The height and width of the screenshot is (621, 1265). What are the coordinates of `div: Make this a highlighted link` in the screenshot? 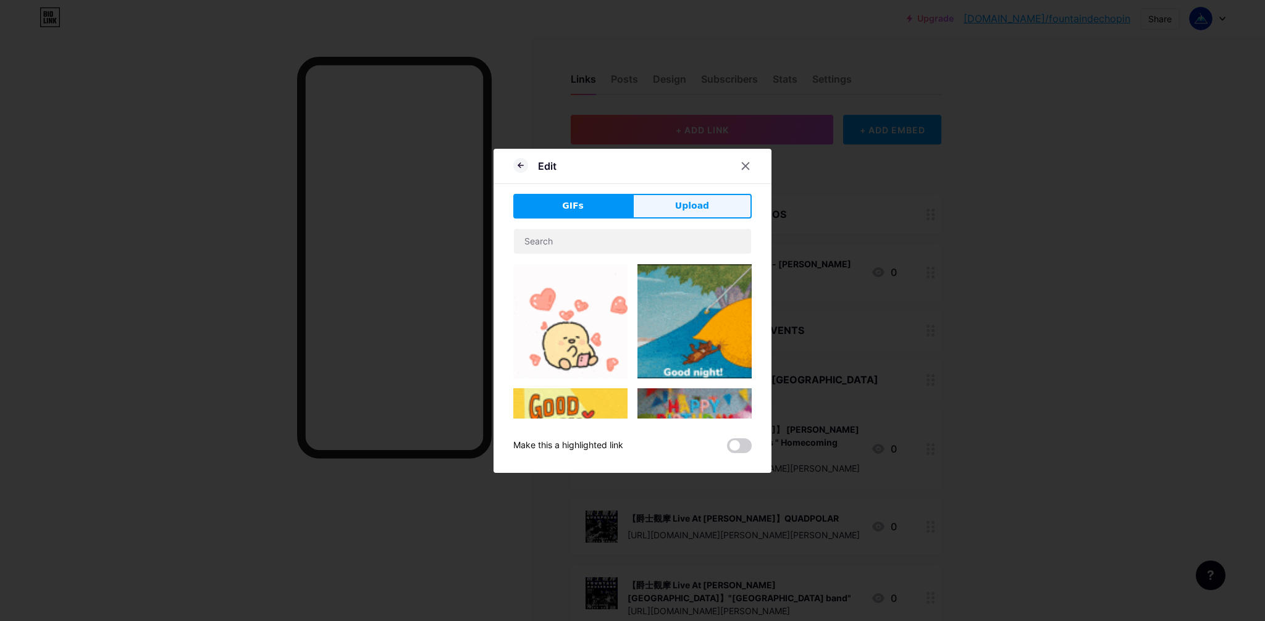 It's located at (568, 446).